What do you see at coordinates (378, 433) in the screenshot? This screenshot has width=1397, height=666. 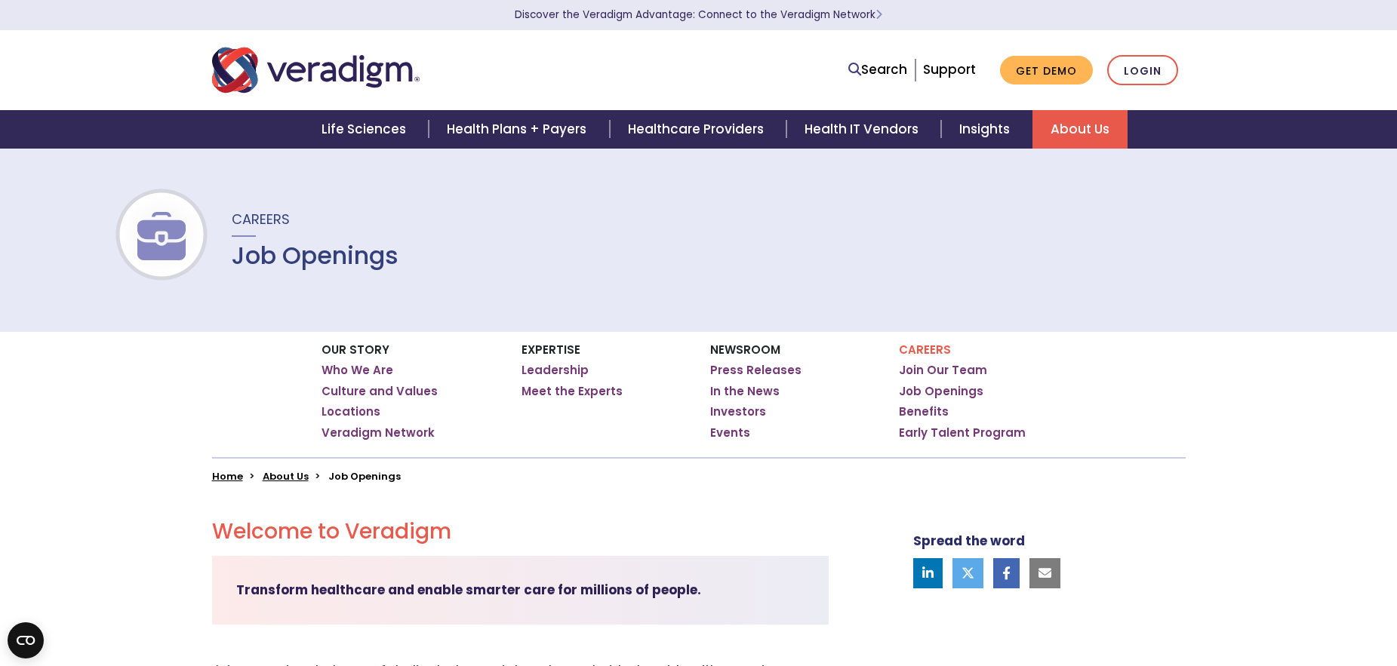 I see `a: Veradigm Network` at bounding box center [378, 433].